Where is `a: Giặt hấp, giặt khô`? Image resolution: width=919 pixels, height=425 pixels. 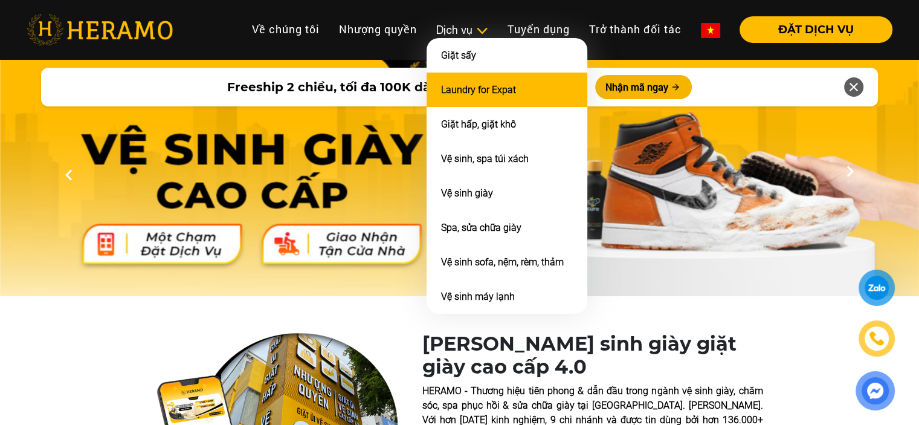
a: Giặt hấp, giặt khô is located at coordinates (479, 124).